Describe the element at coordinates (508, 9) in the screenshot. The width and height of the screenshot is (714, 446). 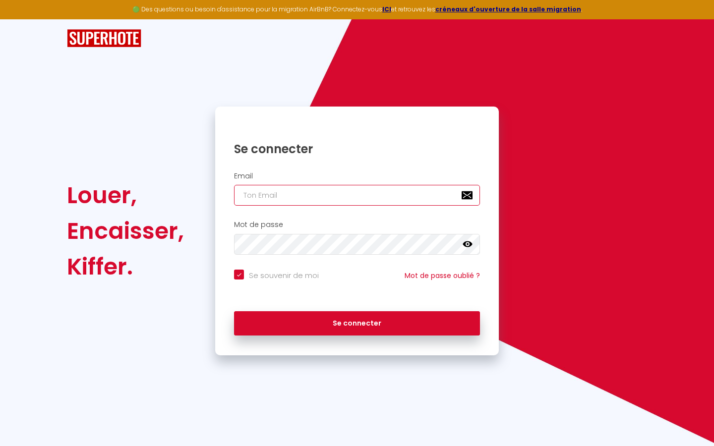
I see `a: créneaux d'ouverture de la salle migration` at that location.